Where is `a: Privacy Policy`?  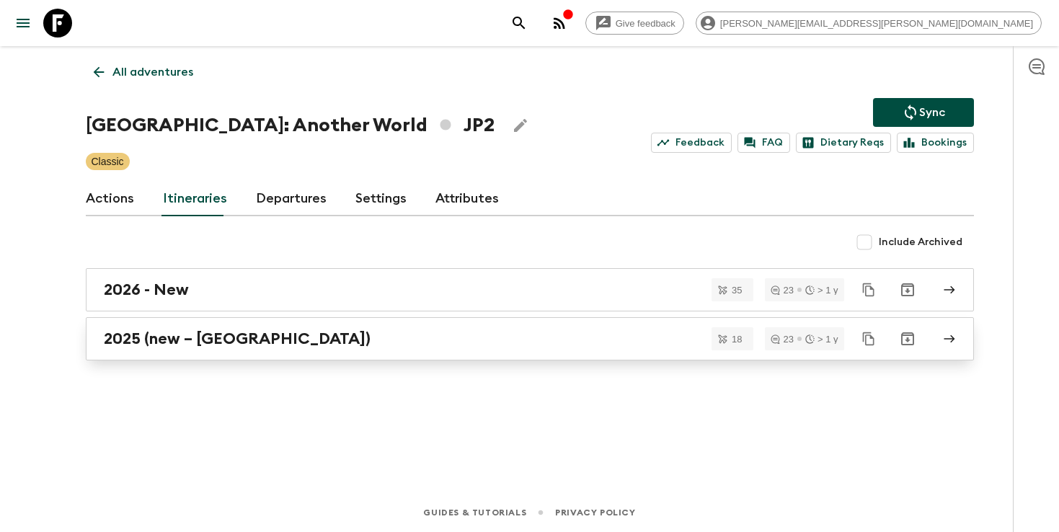
a: Privacy Policy is located at coordinates (595, 513).